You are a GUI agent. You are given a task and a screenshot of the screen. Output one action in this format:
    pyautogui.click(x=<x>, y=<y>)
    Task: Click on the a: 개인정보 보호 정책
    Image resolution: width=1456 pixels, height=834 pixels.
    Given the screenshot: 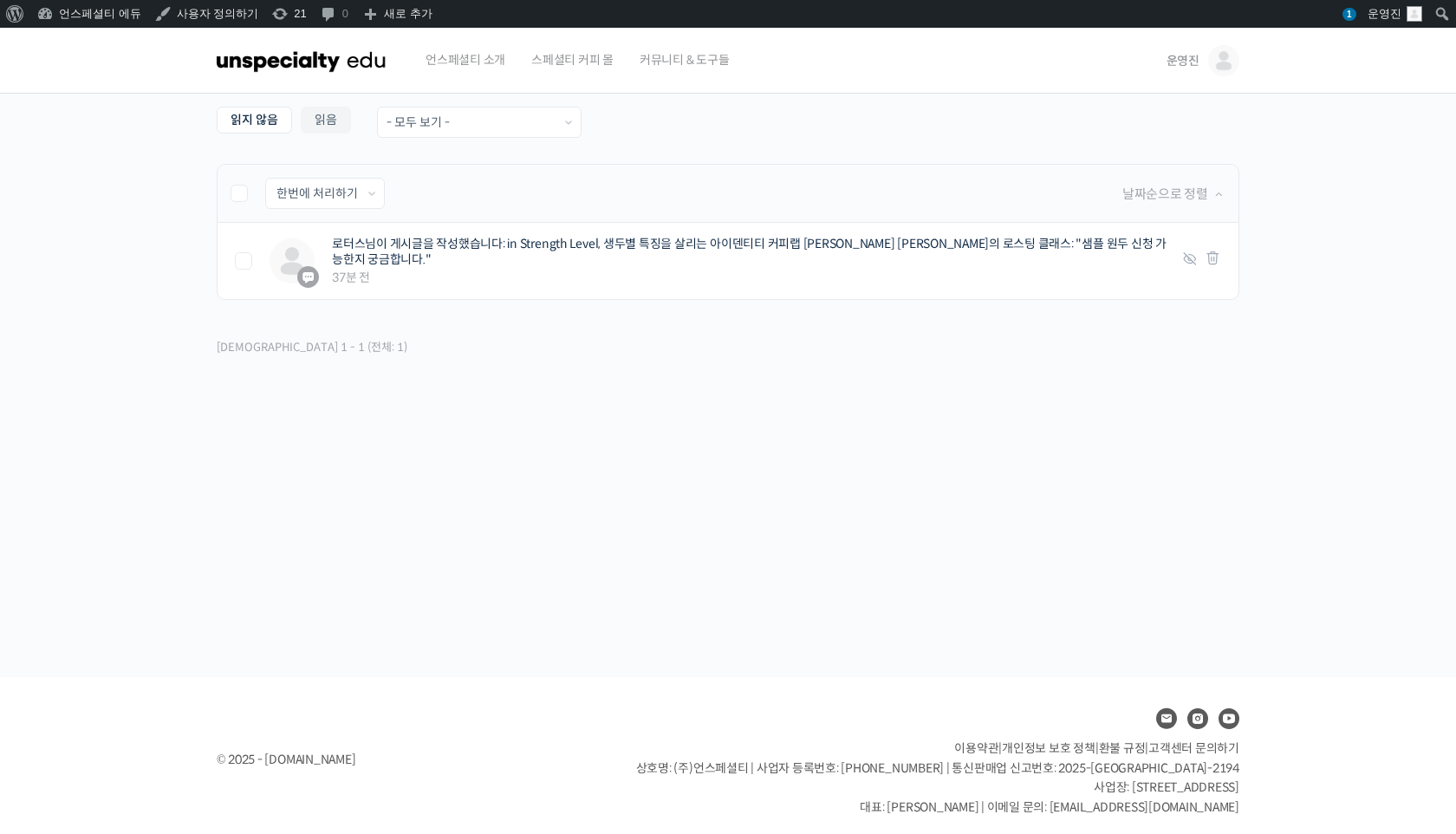 What is the action you would take?
    pyautogui.click(x=1049, y=748)
    